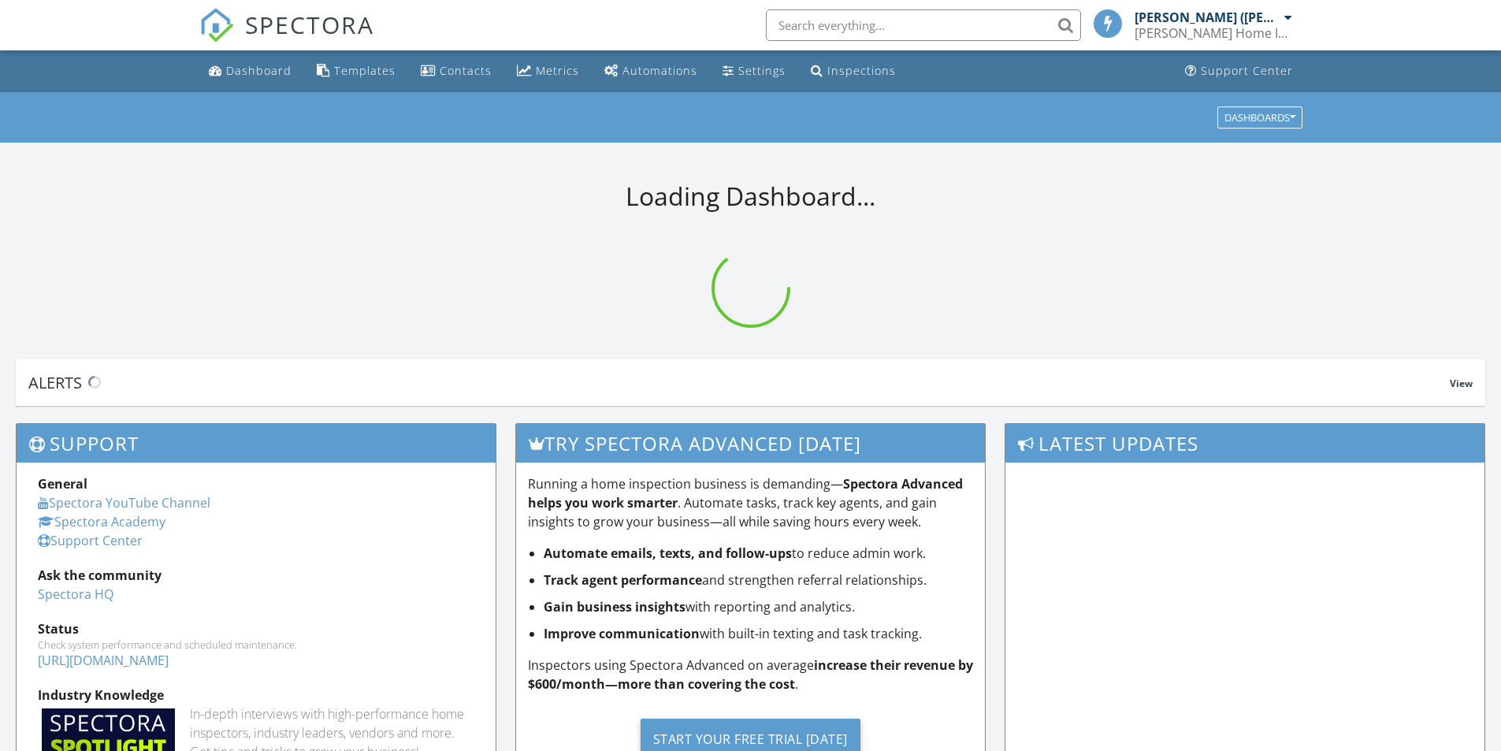 The image size is (1501, 751). Describe the element at coordinates (256, 629) in the screenshot. I see `div: Status` at that location.